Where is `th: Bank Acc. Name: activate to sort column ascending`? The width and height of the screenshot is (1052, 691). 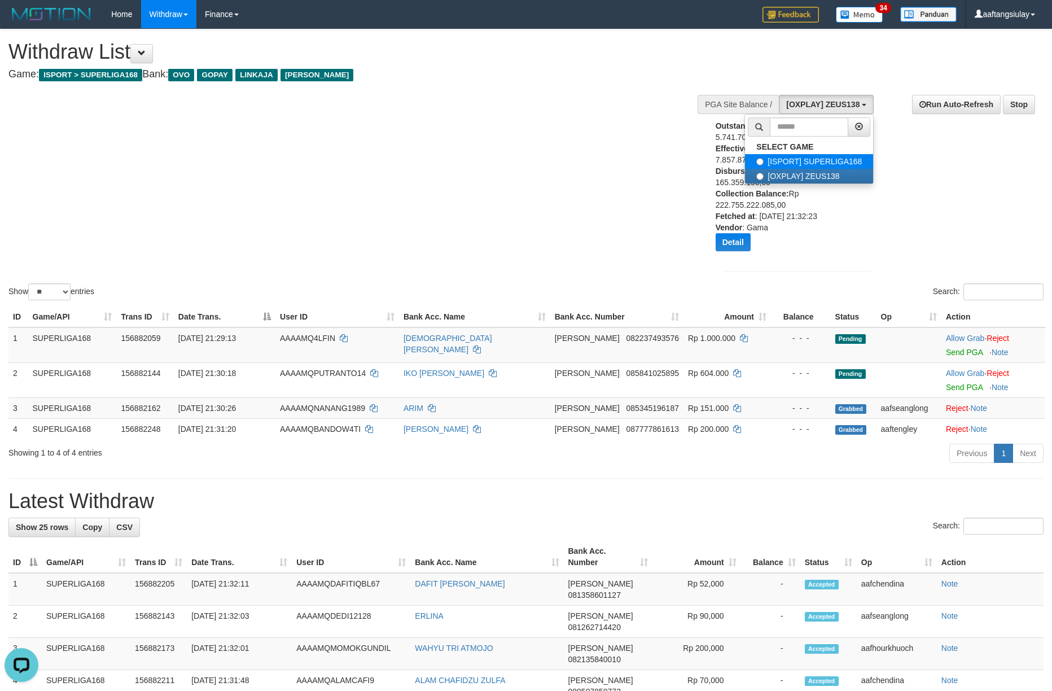
th: Bank Acc. Name: activate to sort column ascending is located at coordinates (487, 557).